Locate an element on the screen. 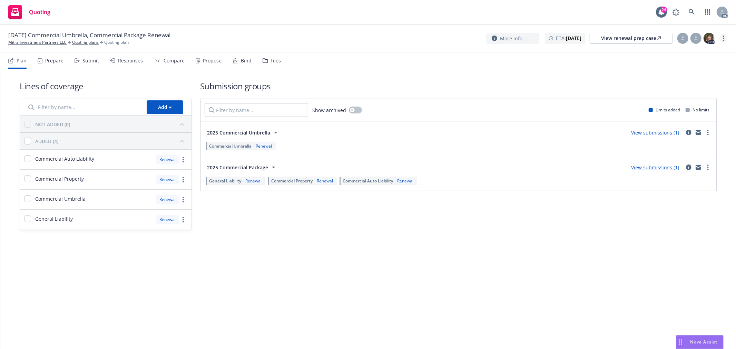 This screenshot has width=736, height=349. div: Submit is located at coordinates (91, 61).